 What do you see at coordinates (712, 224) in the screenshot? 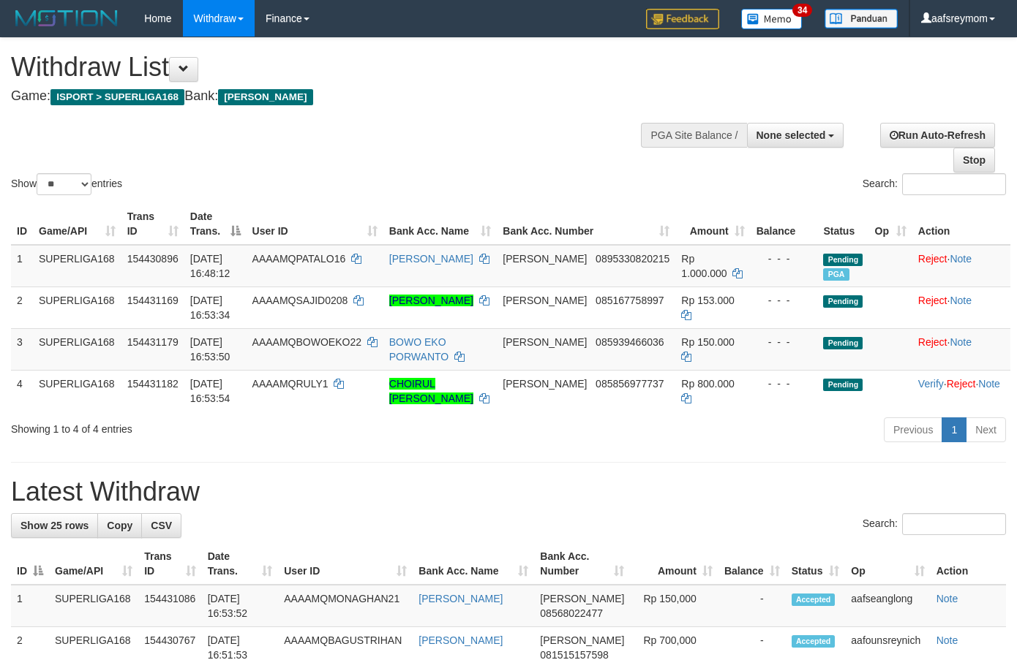
I see `th: Amount: activate to sort column ascending` at bounding box center [712, 224].